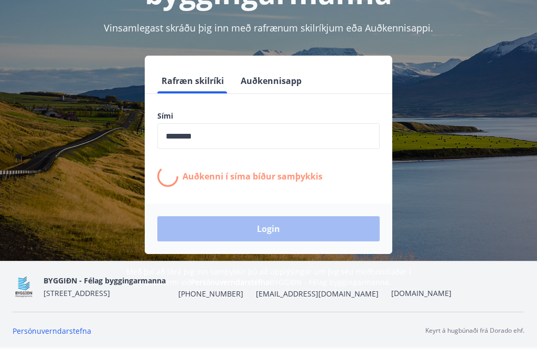 This screenshot has width=537, height=349. What do you see at coordinates (271, 81) in the screenshot?
I see `button: Auðkennisapp` at bounding box center [271, 81].